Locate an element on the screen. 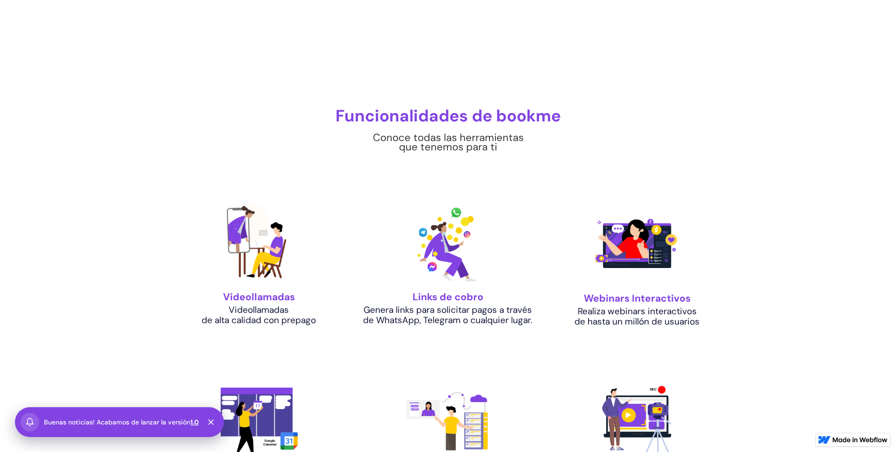  a: 1.0 is located at coordinates (195, 422).